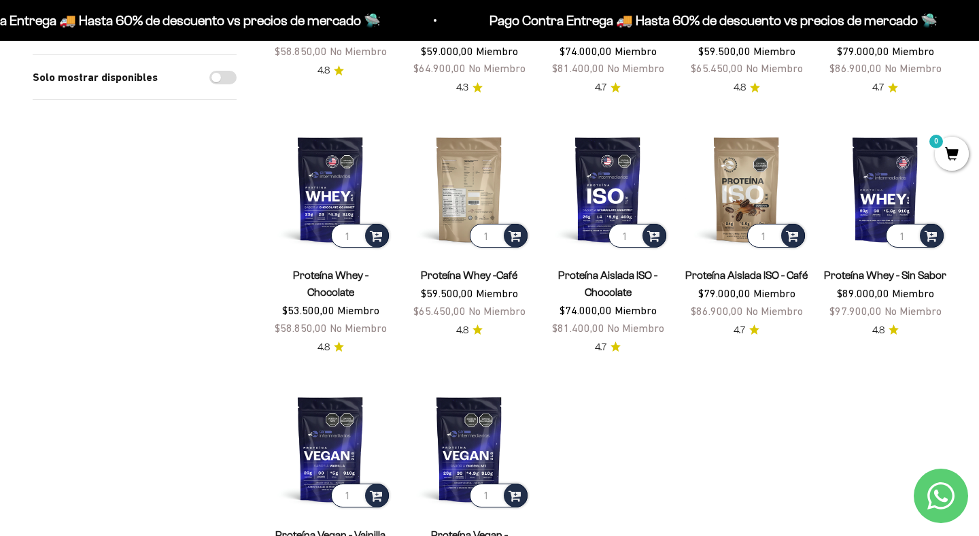 The width and height of the screenshot is (979, 536). Describe the element at coordinates (330, 283) in the screenshot. I see `a: Proteína Whey - Chocolate` at that location.